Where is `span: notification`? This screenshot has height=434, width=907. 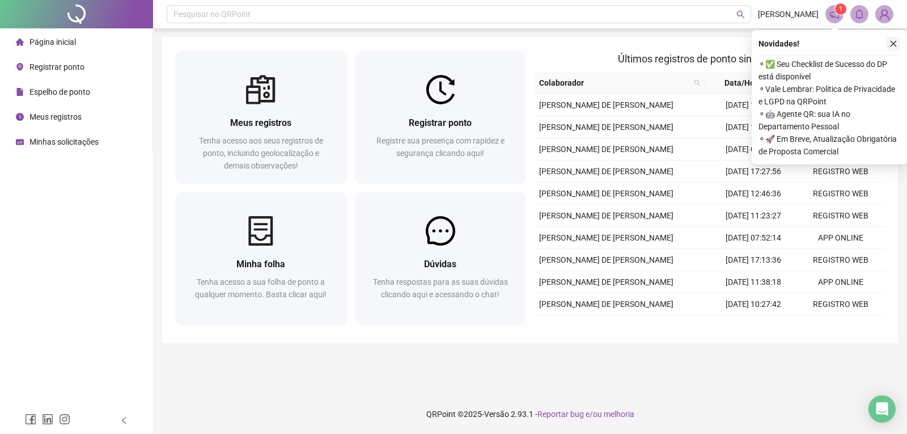 span: notification is located at coordinates (835, 14).